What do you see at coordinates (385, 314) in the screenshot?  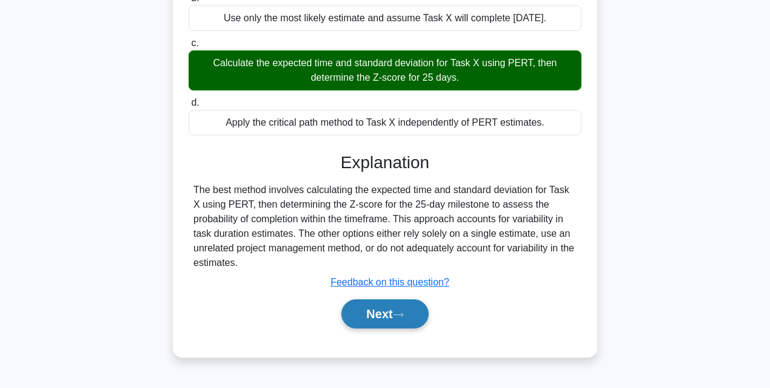 I see `button: Next` at bounding box center [385, 314].